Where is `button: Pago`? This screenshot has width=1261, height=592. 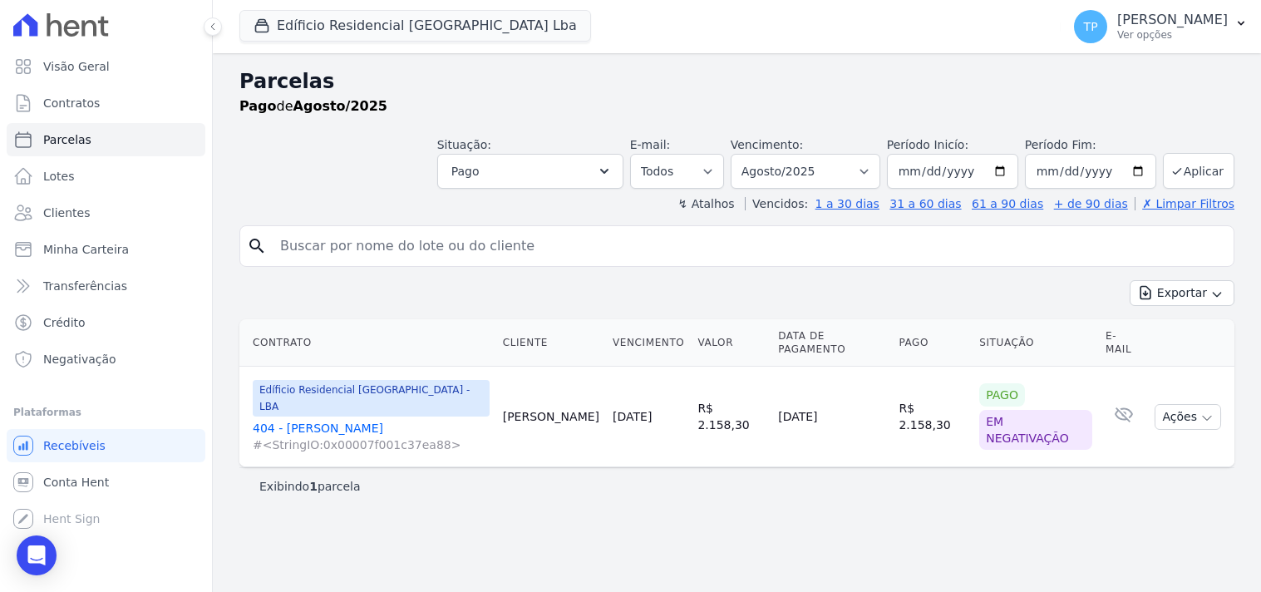 button: Pago is located at coordinates (530, 171).